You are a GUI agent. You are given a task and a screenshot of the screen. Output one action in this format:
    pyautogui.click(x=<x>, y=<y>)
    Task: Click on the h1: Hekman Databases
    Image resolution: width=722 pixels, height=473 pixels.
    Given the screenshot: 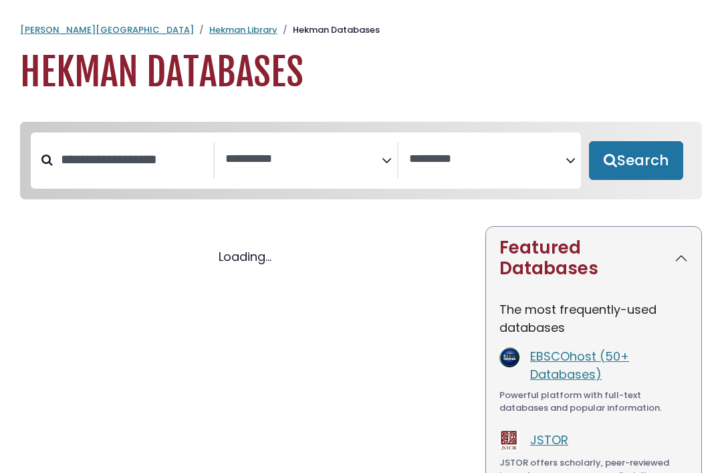 What is the action you would take?
    pyautogui.click(x=361, y=72)
    